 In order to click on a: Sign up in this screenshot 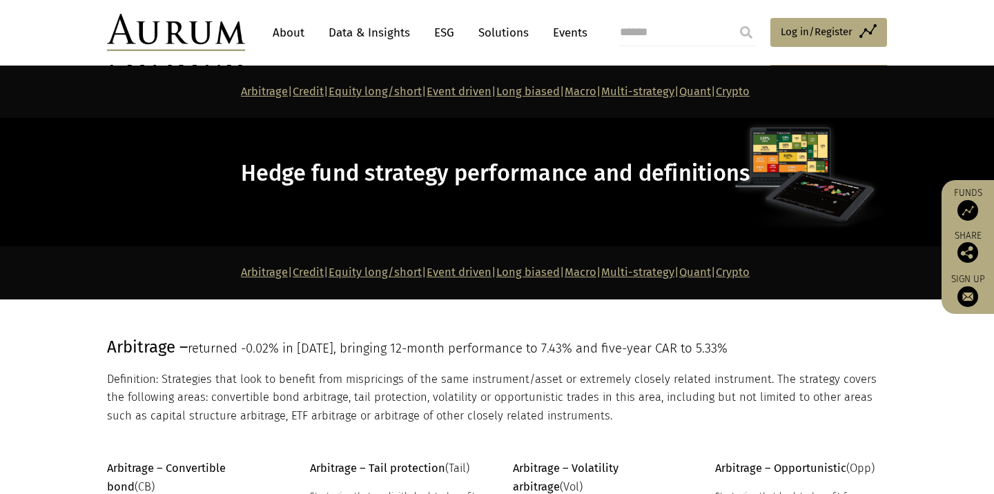, I will do `click(968, 290)`.